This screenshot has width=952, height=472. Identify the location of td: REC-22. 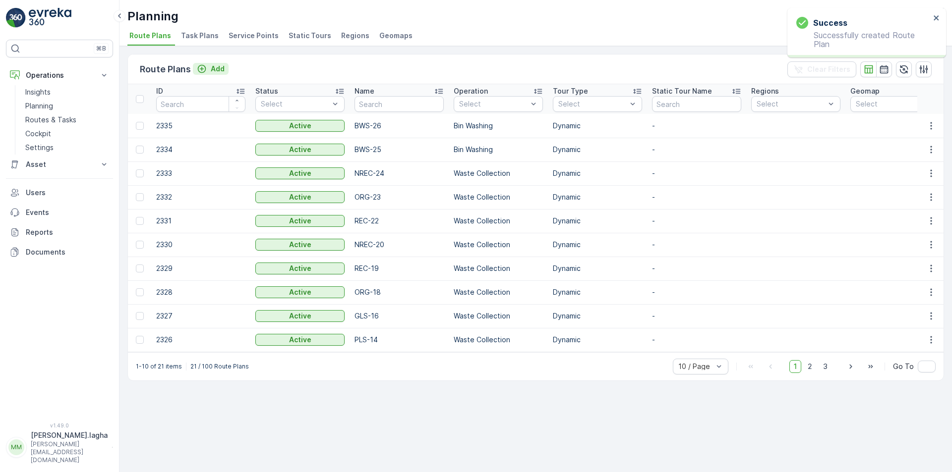
(399, 221).